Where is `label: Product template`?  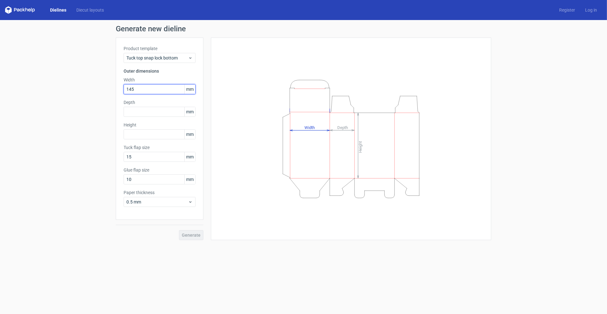
label: Product template is located at coordinates (160, 49).